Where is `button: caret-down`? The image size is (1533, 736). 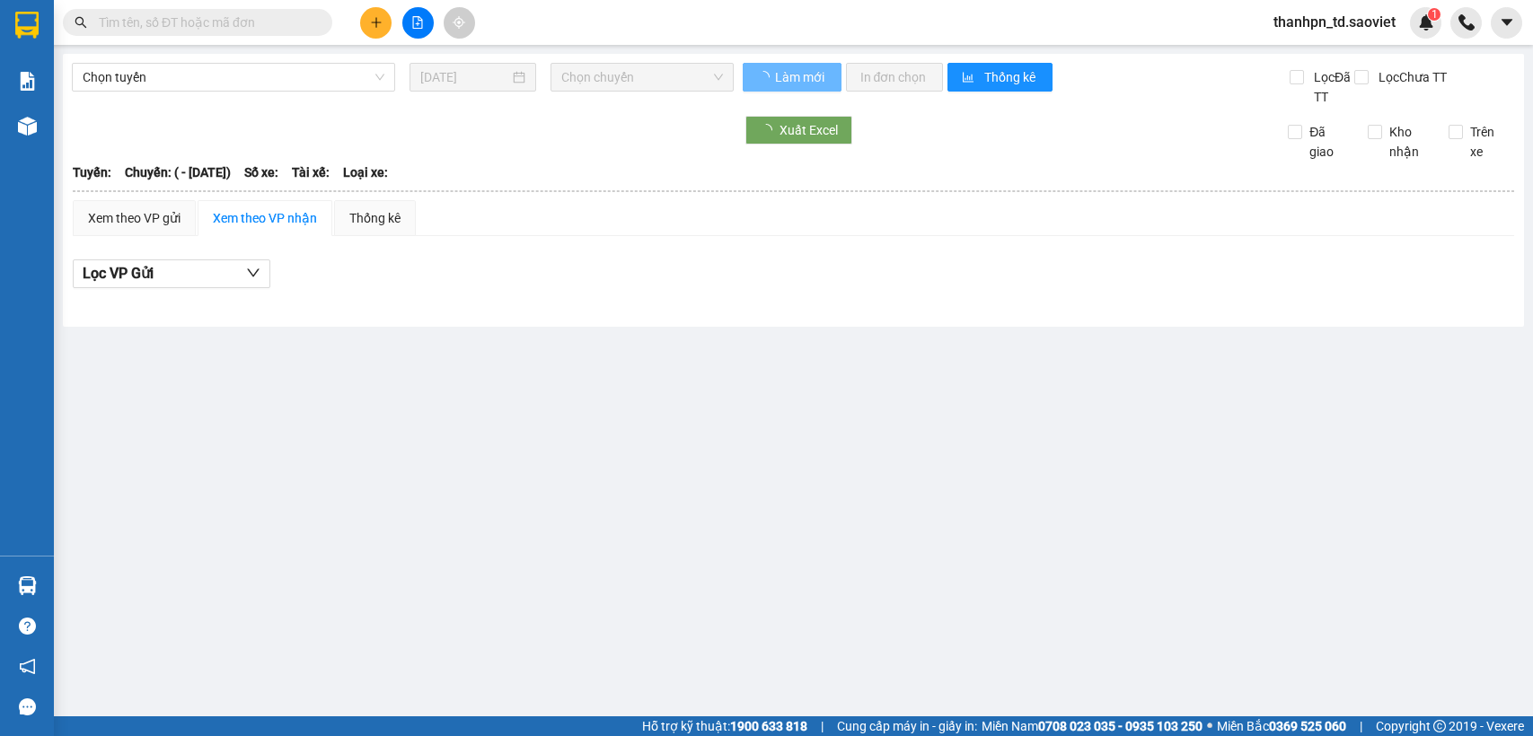
button: caret-down is located at coordinates (1506, 22).